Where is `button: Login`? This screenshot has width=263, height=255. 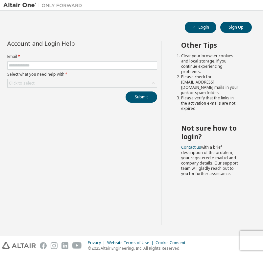
button: Login is located at coordinates (200, 27).